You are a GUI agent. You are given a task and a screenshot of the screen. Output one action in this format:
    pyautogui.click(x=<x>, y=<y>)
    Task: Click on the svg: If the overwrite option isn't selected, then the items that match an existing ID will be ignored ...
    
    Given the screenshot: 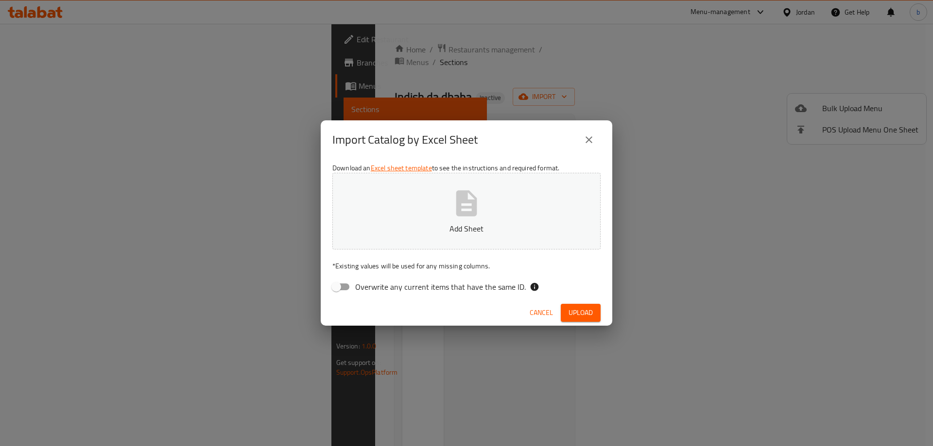 What is the action you would take?
    pyautogui.click(x=534, y=287)
    